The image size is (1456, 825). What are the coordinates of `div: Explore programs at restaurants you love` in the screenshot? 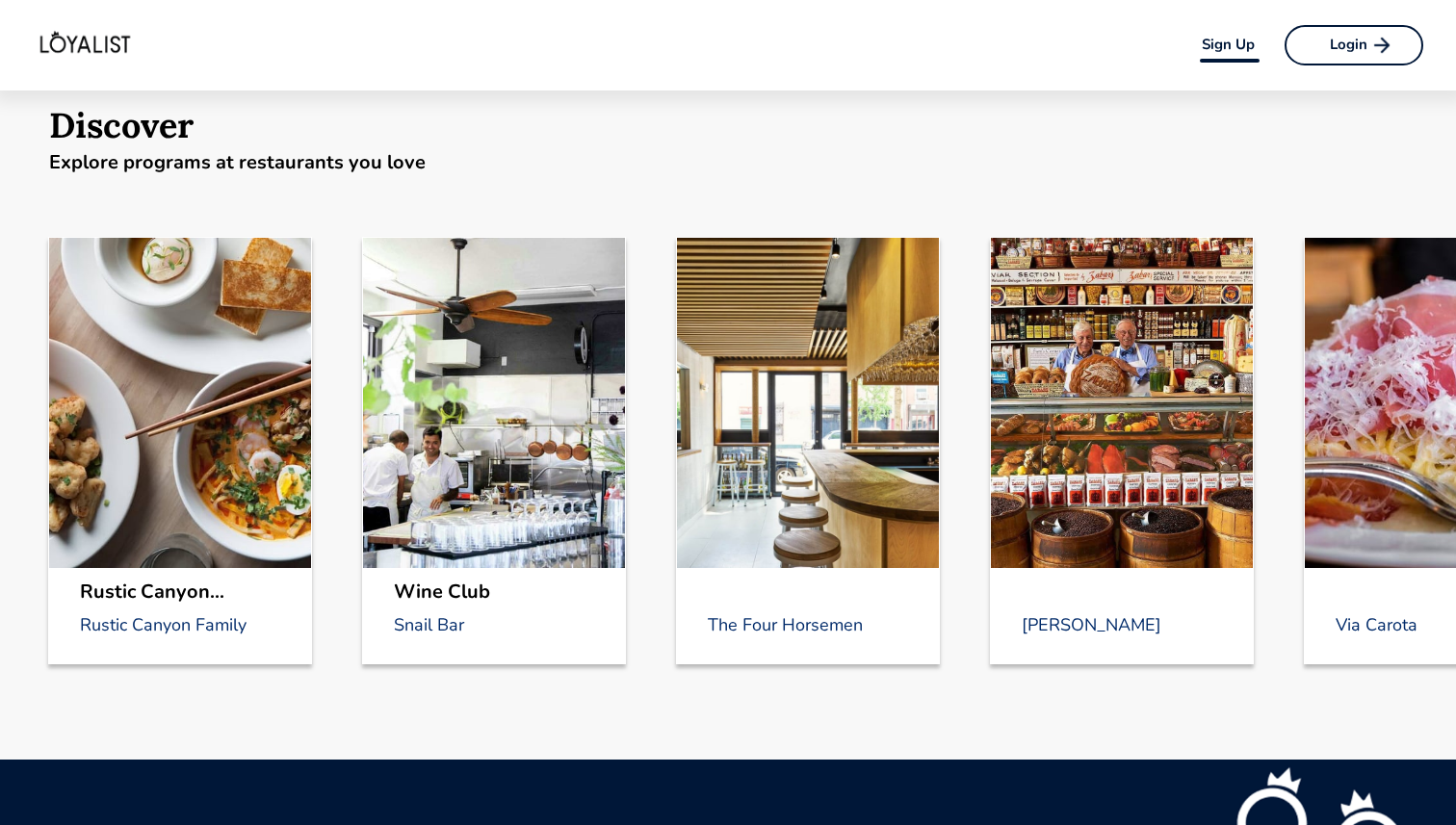 It's located at (237, 163).